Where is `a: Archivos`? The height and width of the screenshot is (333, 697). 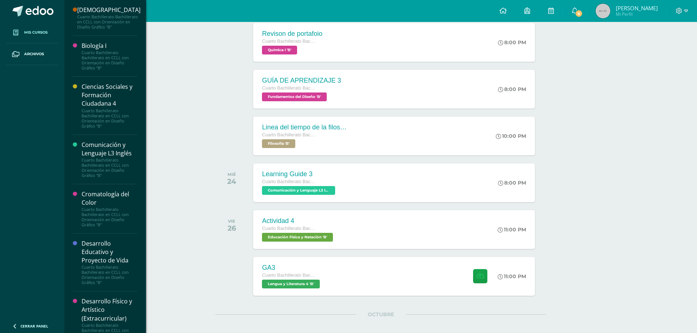 a: Archivos is located at coordinates (32, 54).